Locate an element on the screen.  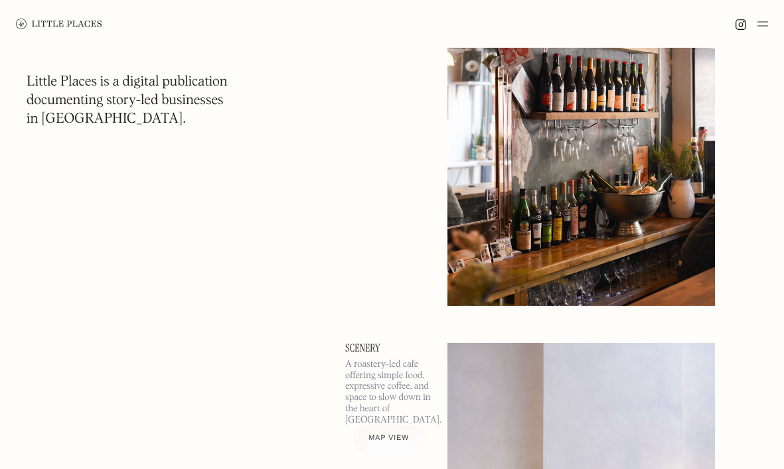
a: Scenery is located at coordinates (388, 349).